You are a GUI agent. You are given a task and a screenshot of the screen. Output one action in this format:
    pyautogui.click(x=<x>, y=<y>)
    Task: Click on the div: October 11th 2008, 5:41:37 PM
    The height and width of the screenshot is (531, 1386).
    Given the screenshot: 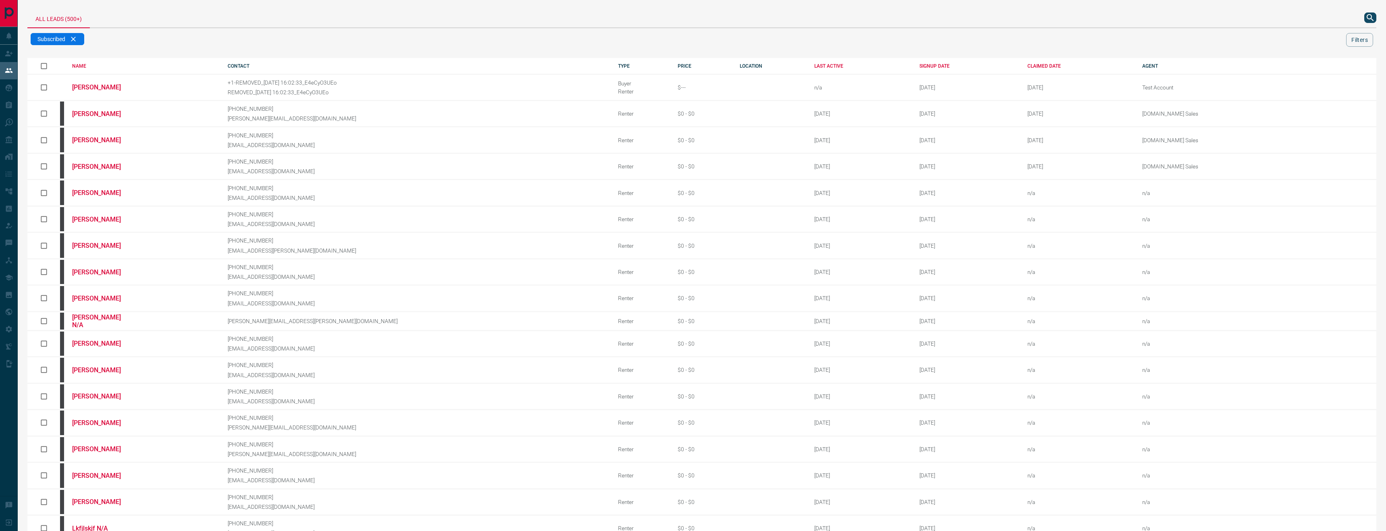 What is the action you would take?
    pyautogui.click(x=967, y=140)
    